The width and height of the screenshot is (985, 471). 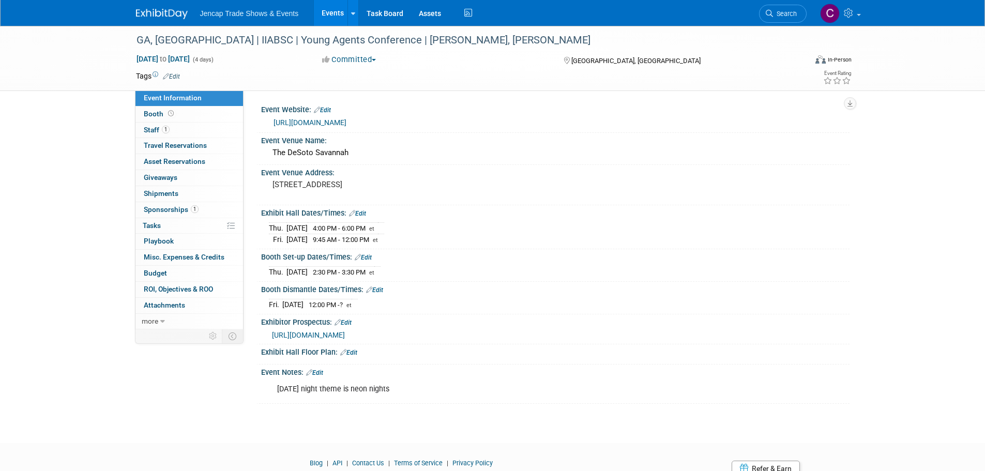 What do you see at coordinates (171, 113) in the screenshot?
I see `span: Booth not reserved yet` at bounding box center [171, 113].